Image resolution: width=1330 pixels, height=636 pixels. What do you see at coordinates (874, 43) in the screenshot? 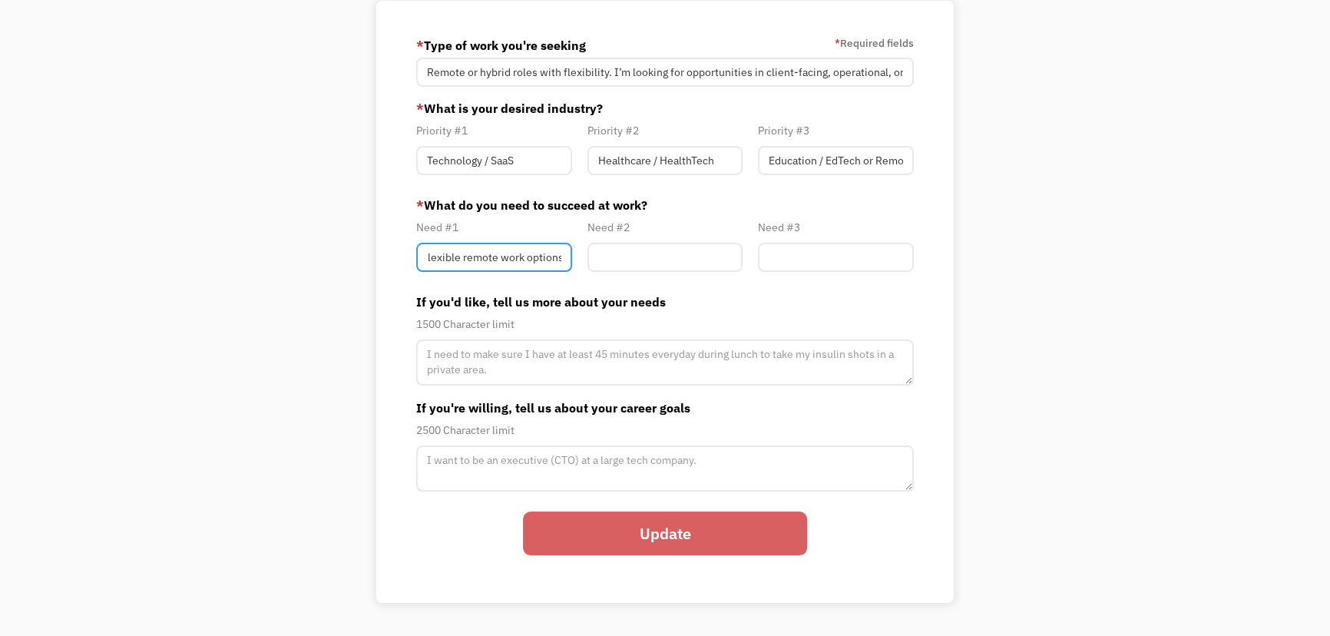
I see `label: Required fields` at bounding box center [874, 43].